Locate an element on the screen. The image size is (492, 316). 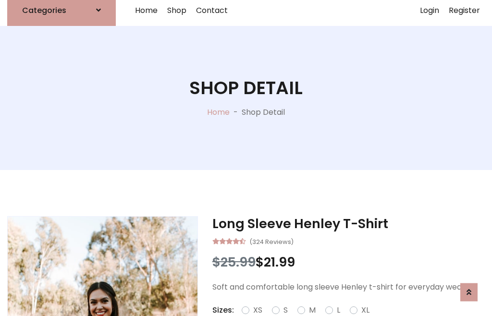
h6: Categories is located at coordinates (44, 10).